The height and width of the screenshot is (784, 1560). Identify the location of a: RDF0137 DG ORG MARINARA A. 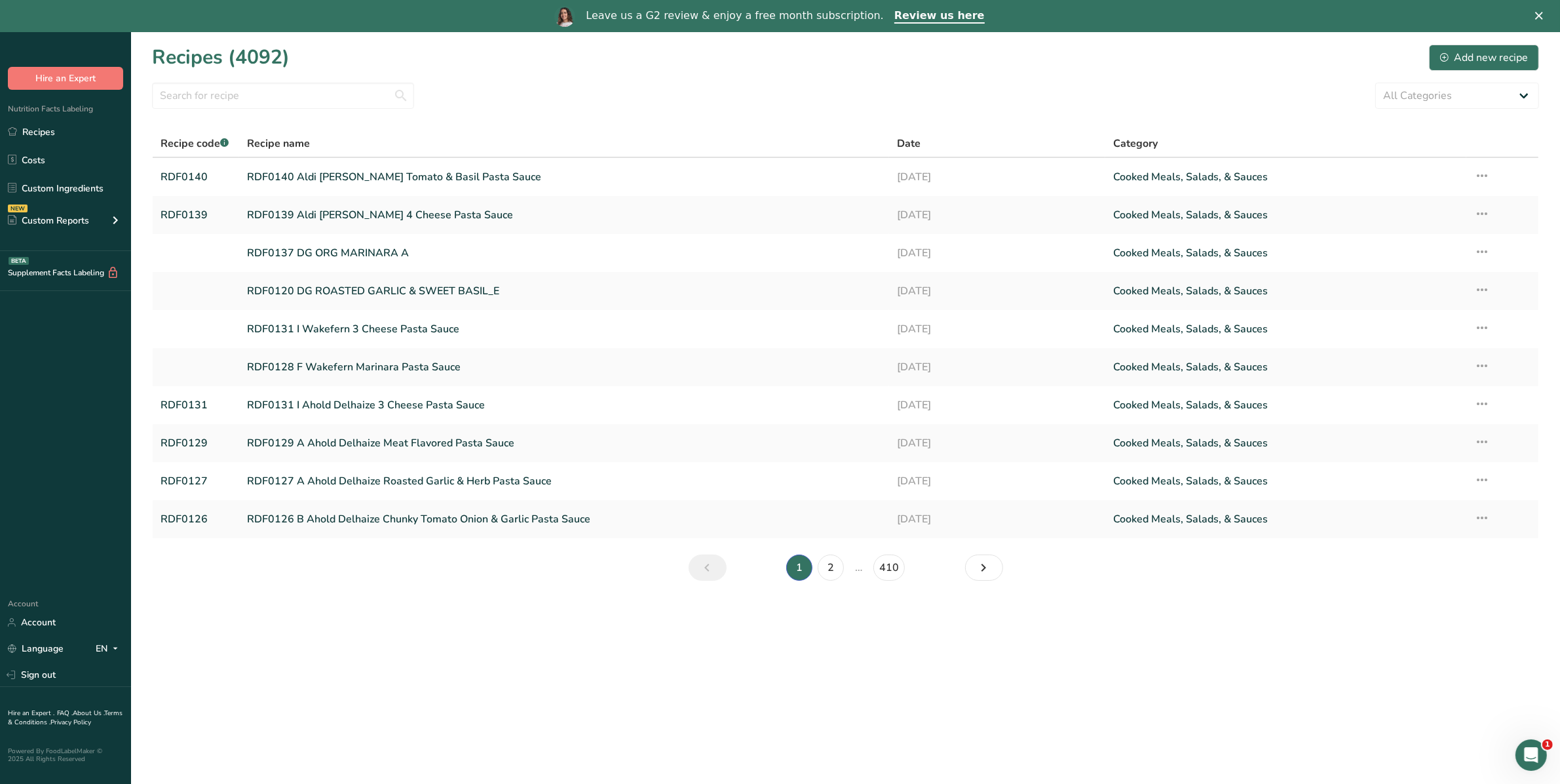
(564, 253).